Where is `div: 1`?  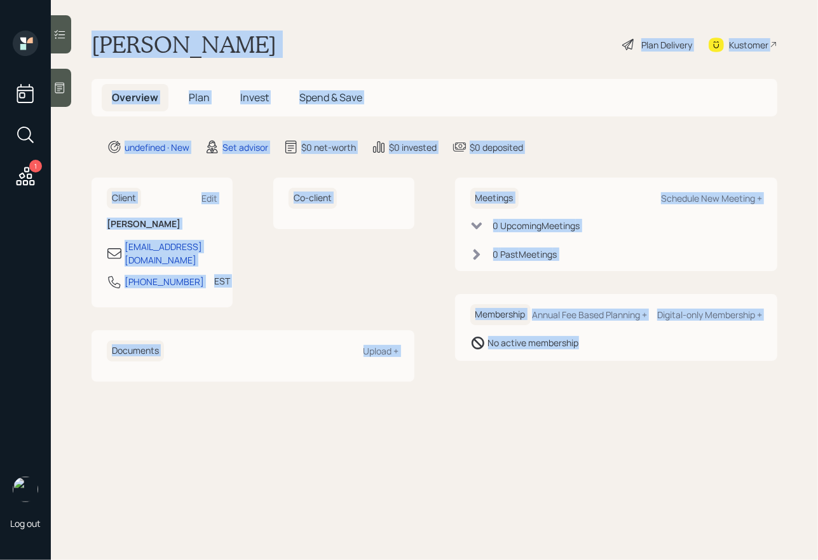
div: 1 is located at coordinates (36, 166).